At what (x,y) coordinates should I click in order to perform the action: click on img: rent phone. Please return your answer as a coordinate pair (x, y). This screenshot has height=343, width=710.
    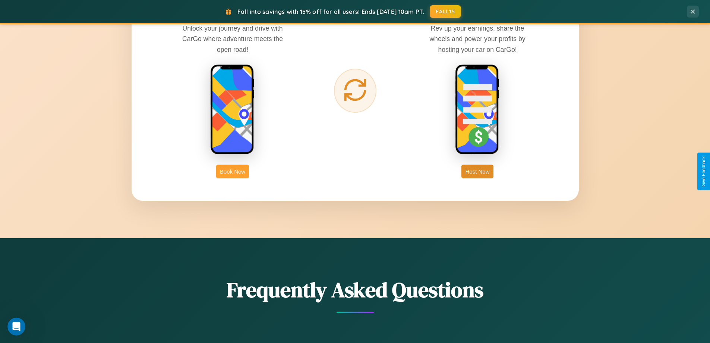
    Looking at the image, I should click on (233, 110).